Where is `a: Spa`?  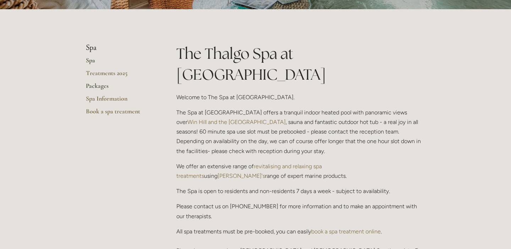 a: Spa is located at coordinates (120, 63).